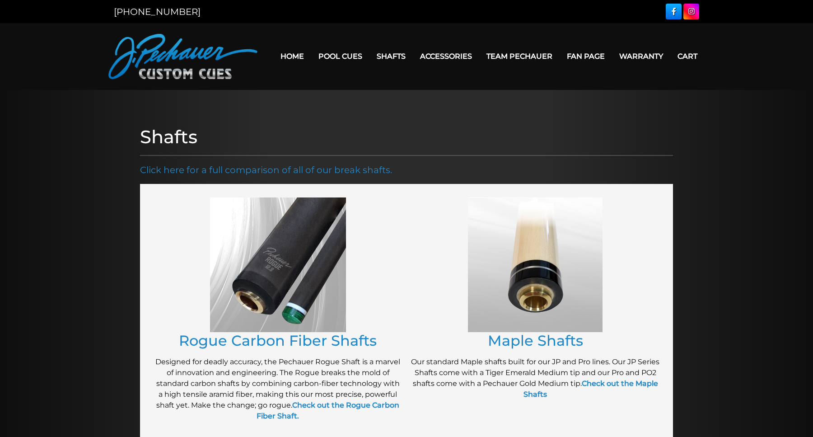 Image resolution: width=813 pixels, height=437 pixels. Describe the element at coordinates (328, 410) in the screenshot. I see `a: Check out the Rogue Carbon Fiber Shaft.` at that location.